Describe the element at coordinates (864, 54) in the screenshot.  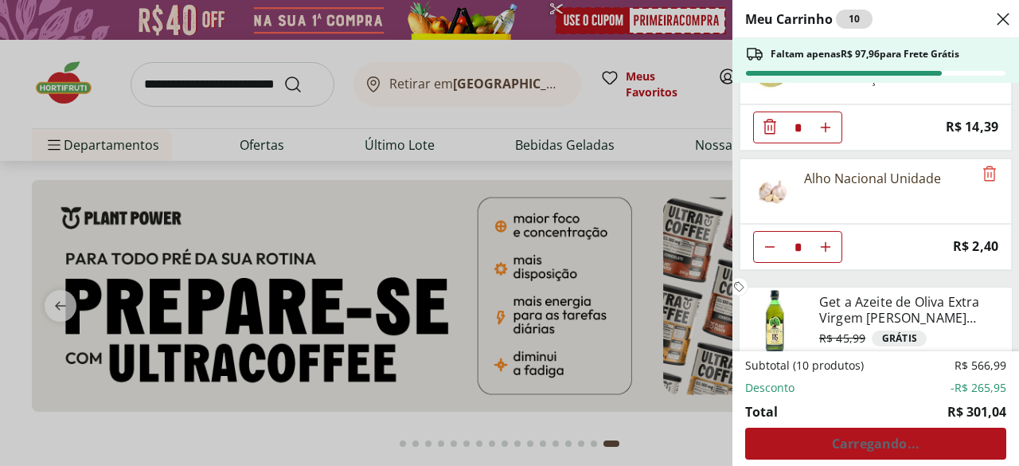
I see `span: Faltam apenas R$ 97,96 para Frete Grátis` at that location.